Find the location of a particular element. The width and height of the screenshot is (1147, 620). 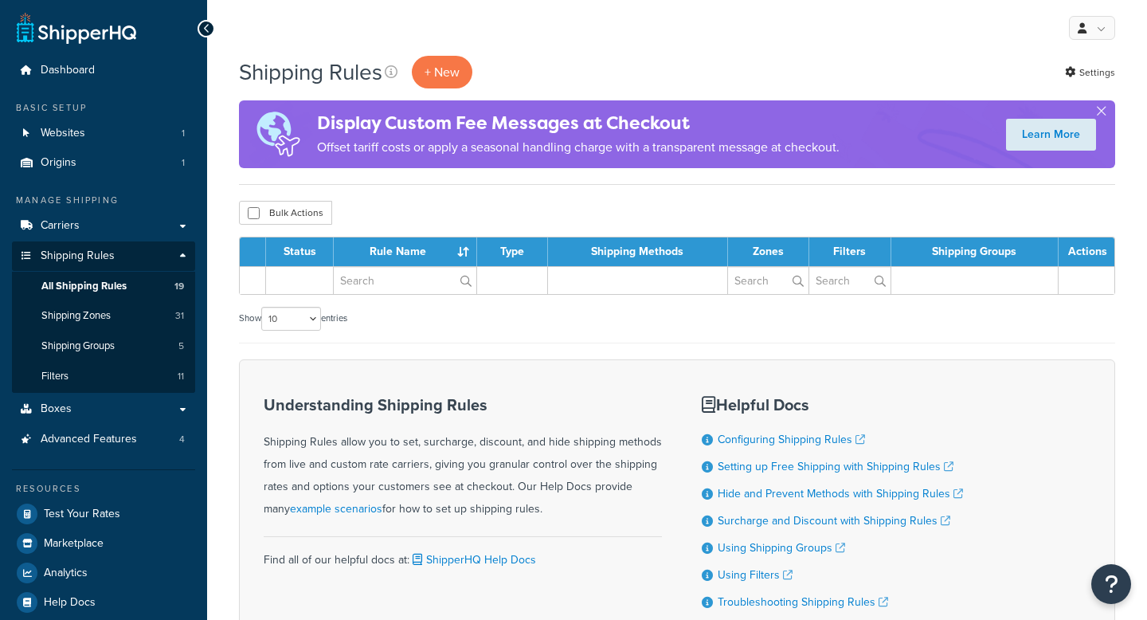

a: Using Shipping Groups is located at coordinates (781, 547).